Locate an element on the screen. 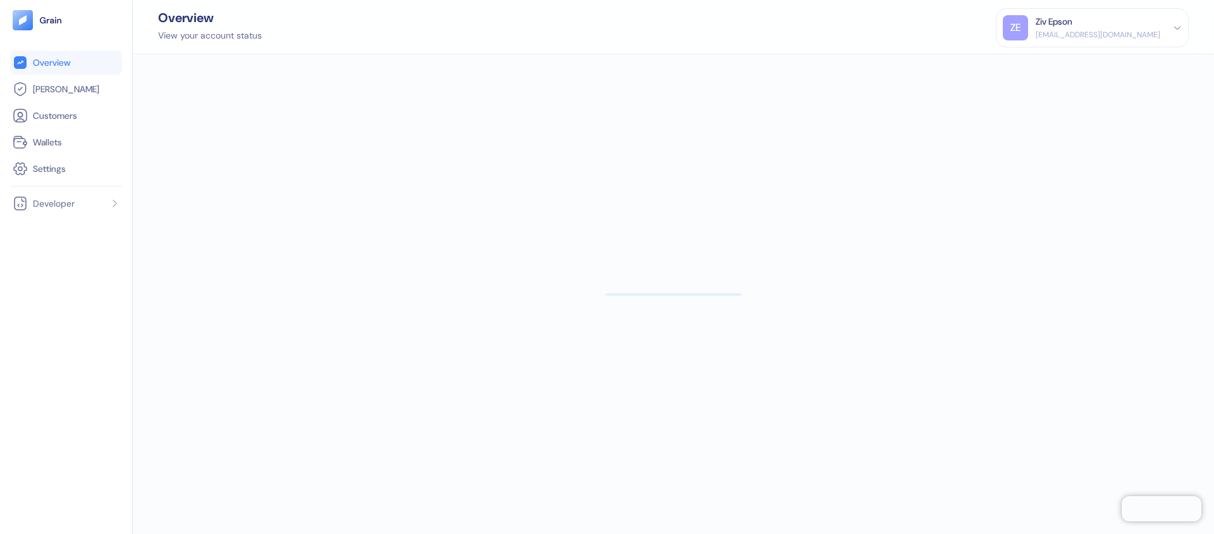 This screenshot has width=1214, height=534. img: logo is located at coordinates (51, 20).